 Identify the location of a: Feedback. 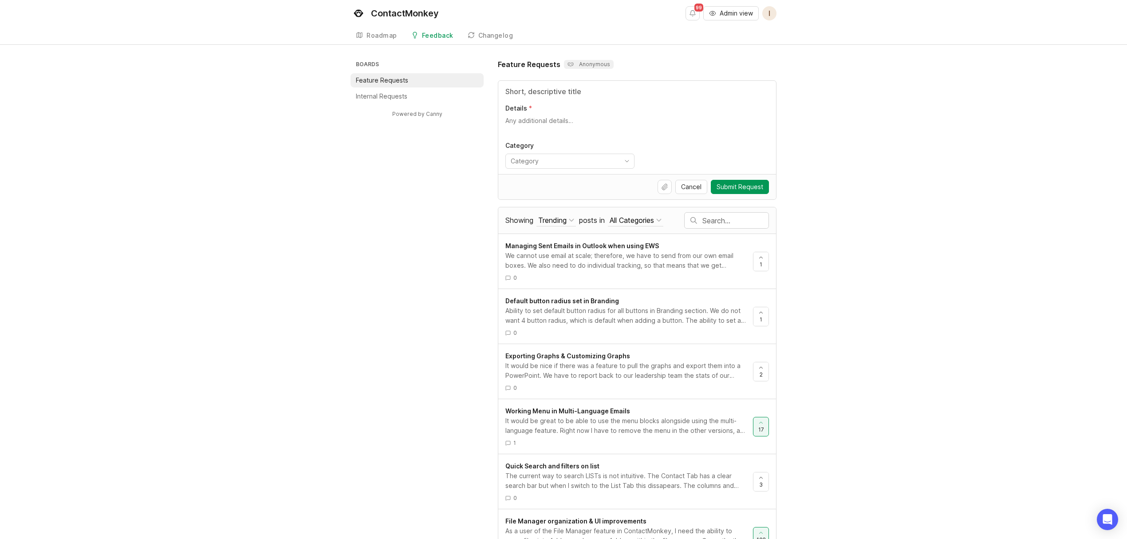
(432, 35).